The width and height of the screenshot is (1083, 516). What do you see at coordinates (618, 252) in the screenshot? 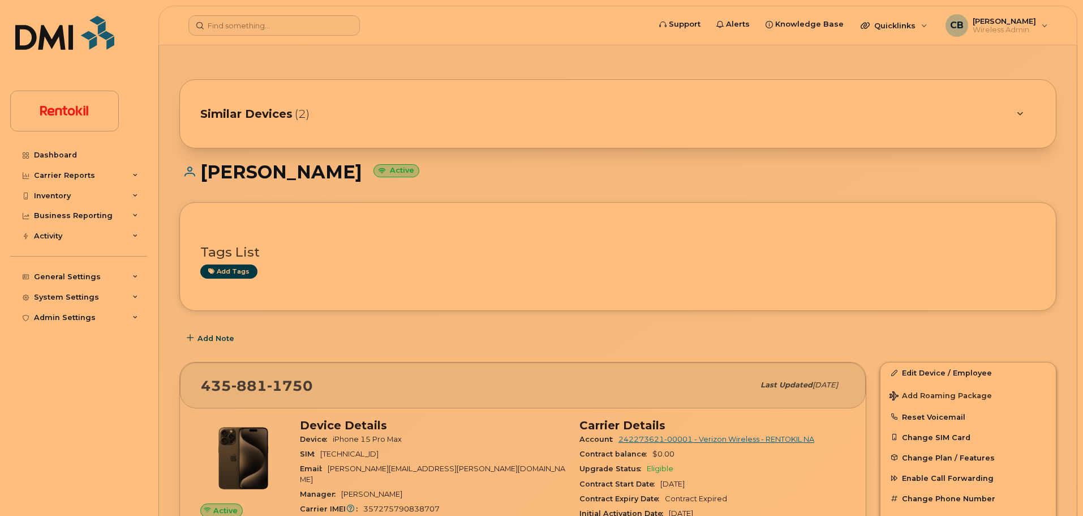
I see `h3: Tags List` at bounding box center [618, 252].